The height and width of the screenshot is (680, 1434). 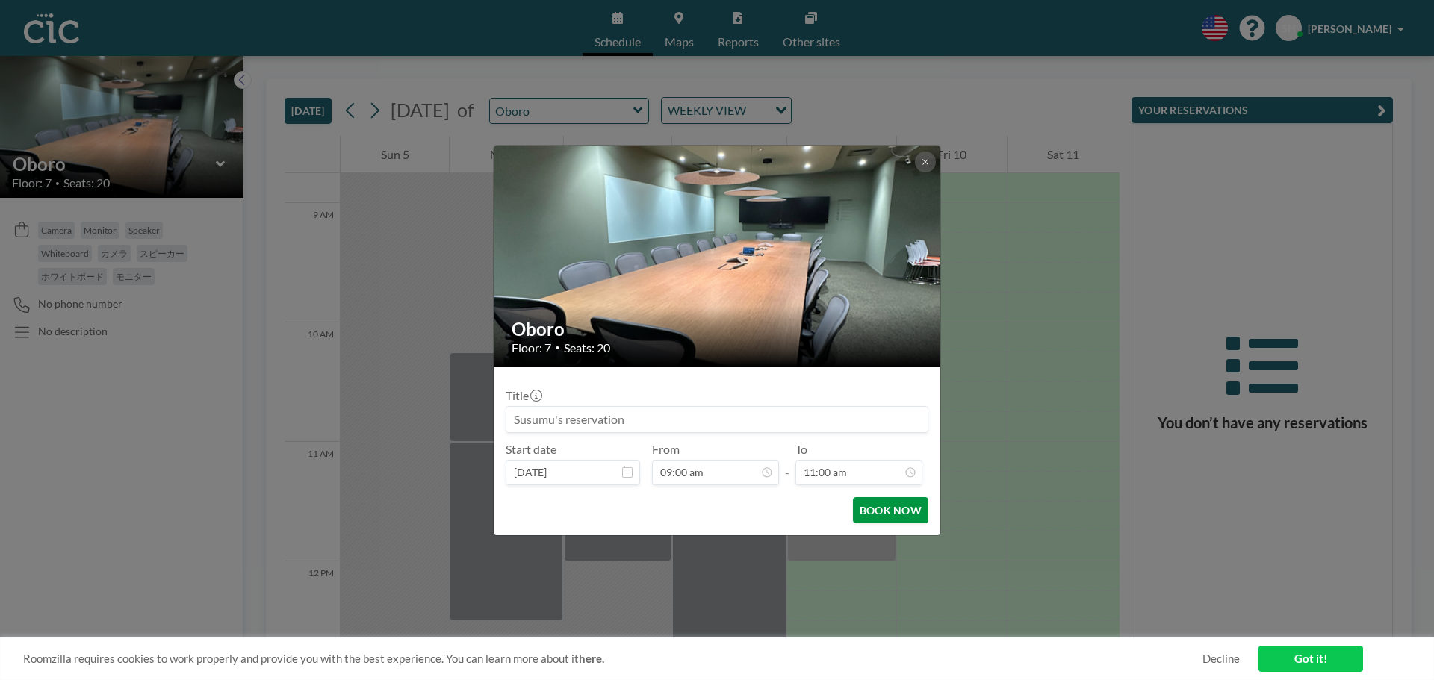 I want to click on a: Got it!, so click(x=1311, y=659).